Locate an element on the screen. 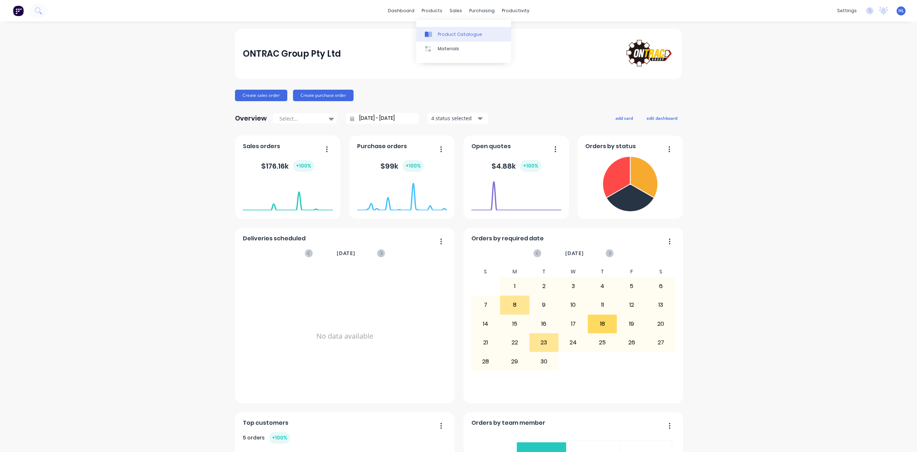  button: add card is located at coordinates (624, 118).